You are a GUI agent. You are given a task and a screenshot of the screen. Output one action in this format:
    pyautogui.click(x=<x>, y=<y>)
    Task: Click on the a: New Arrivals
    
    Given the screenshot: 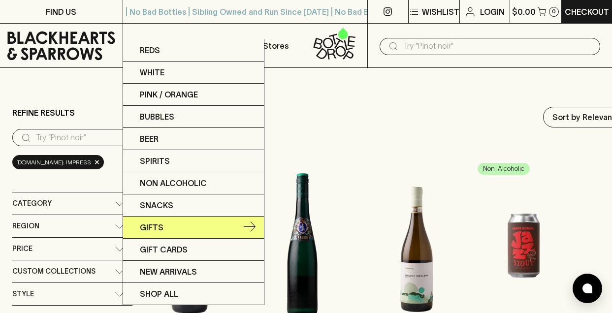 What is the action you would take?
    pyautogui.click(x=193, y=272)
    